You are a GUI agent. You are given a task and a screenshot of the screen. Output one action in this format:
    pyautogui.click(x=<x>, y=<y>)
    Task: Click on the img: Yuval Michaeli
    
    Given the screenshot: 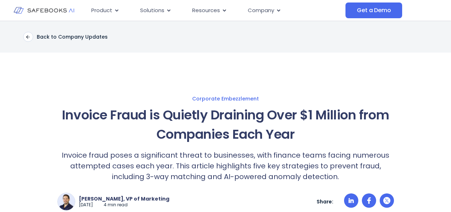 What is the action you would take?
    pyautogui.click(x=66, y=201)
    